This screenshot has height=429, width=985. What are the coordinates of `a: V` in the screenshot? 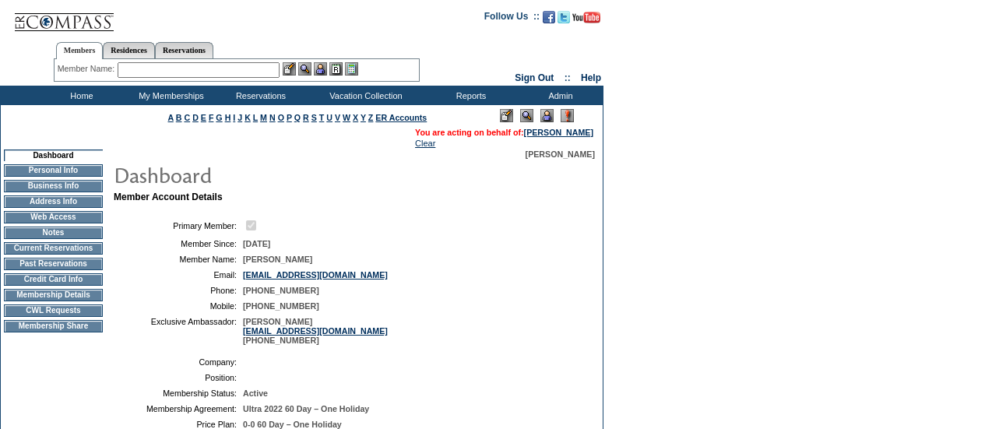 It's located at (337, 118).